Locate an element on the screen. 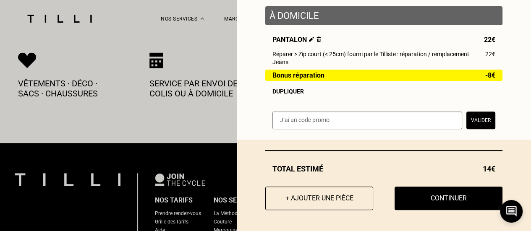 The height and width of the screenshot is (231, 531). span: Réparer > Zip court (< 25cm) fourni par le Tilliste : réparation / remplacement is located at coordinates (370, 54).